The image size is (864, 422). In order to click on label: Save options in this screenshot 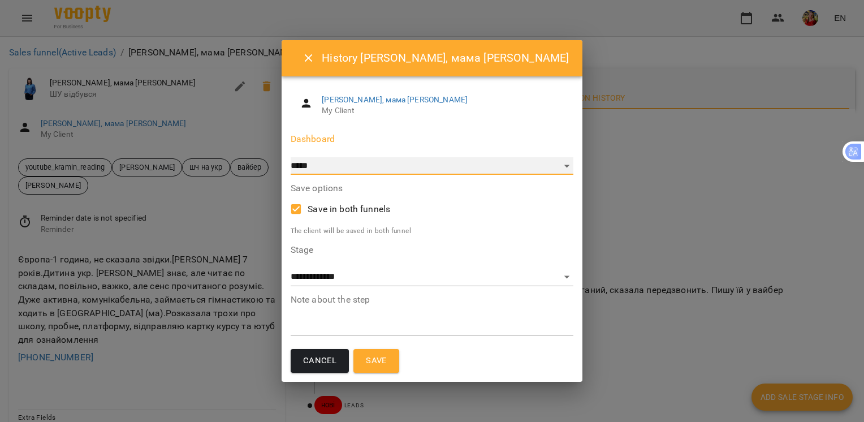, I will do `click(432, 188)`.